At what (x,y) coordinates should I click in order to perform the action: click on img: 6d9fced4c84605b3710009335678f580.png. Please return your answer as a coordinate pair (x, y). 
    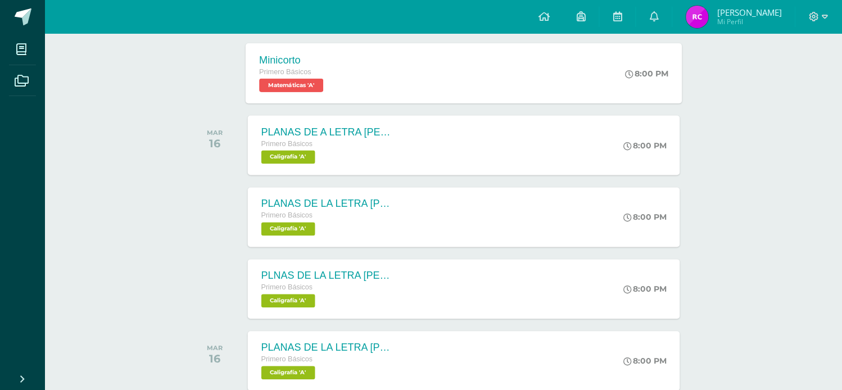
    Looking at the image, I should click on (698, 17).